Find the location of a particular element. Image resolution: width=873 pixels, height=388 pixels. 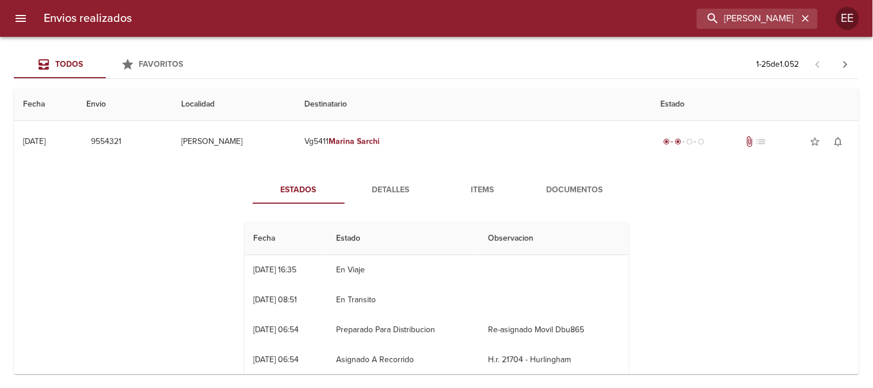

td: En Viaje is located at coordinates (403, 270).